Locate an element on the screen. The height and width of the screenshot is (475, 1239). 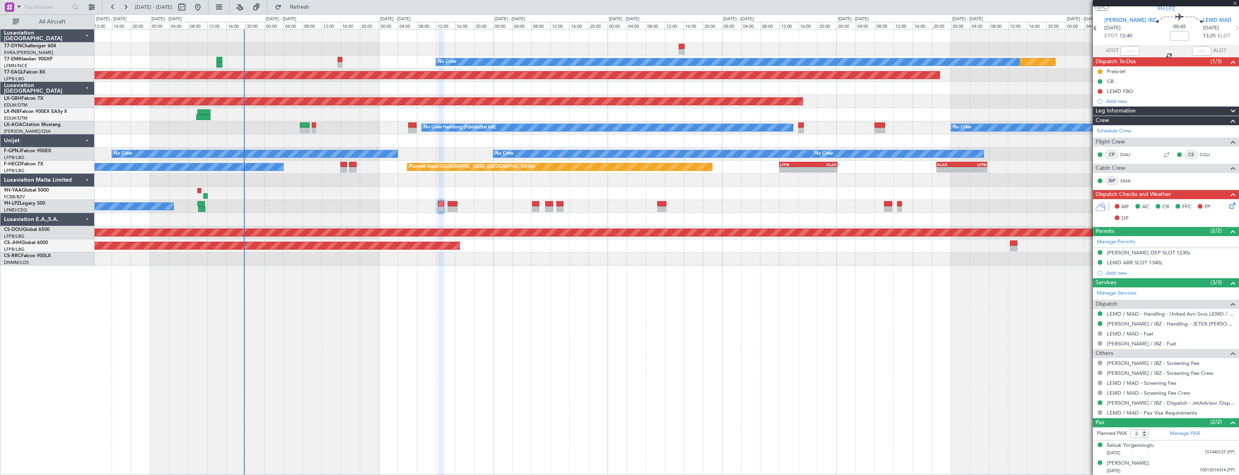
span: CS-DOU is located at coordinates (13, 230).